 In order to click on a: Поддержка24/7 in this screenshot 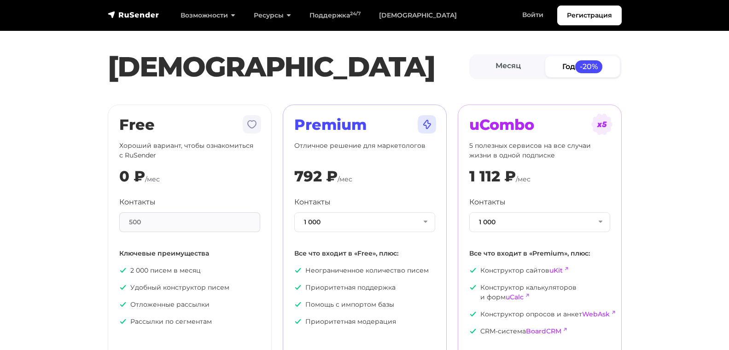, I will do `click(335, 15)`.